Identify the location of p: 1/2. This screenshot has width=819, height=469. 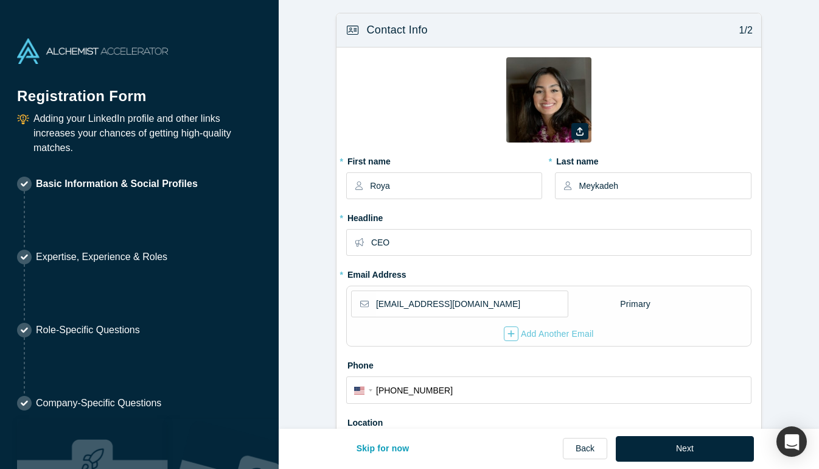
(742, 30).